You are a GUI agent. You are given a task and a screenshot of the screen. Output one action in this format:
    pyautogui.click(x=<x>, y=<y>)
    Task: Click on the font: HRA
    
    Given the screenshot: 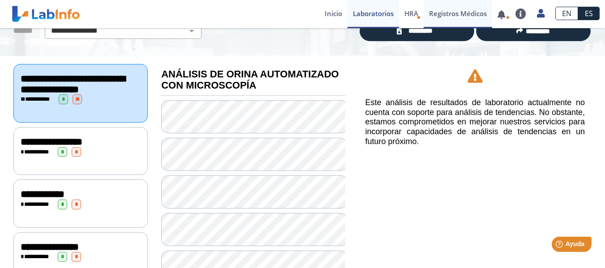 What is the action you would take?
    pyautogui.click(x=411, y=13)
    